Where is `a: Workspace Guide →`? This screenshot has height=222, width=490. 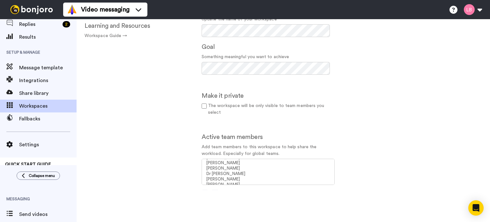
a: Workspace Guide → is located at coordinates (106, 36).